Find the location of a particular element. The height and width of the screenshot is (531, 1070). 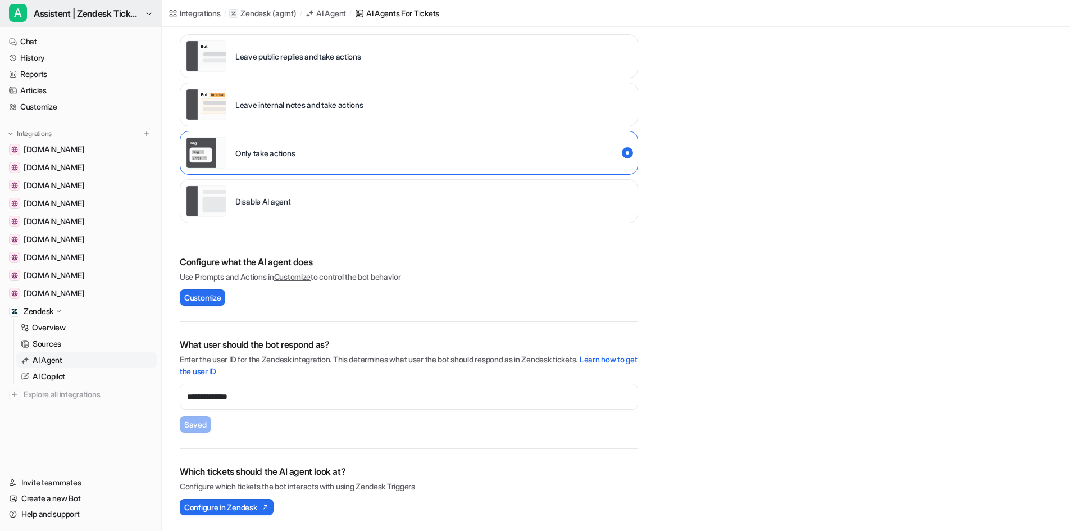

span: Customize is located at coordinates (202, 297).